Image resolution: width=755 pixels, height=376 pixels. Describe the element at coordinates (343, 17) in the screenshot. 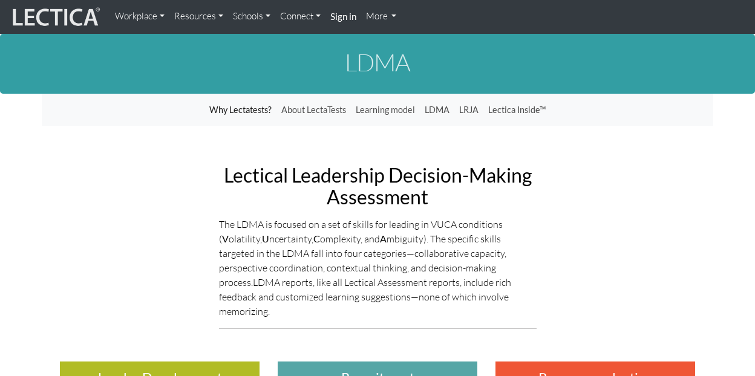

I see `a: Sign in` at that location.